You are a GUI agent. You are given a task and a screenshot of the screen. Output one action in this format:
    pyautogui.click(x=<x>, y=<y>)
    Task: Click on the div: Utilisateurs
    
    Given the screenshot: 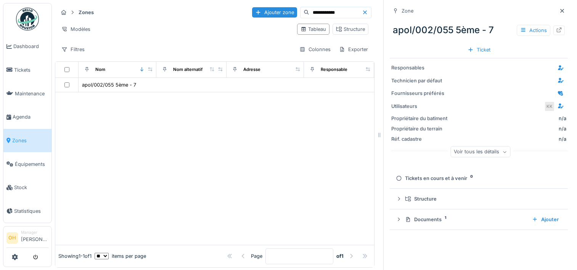 What is the action you would take?
    pyautogui.click(x=420, y=106)
    